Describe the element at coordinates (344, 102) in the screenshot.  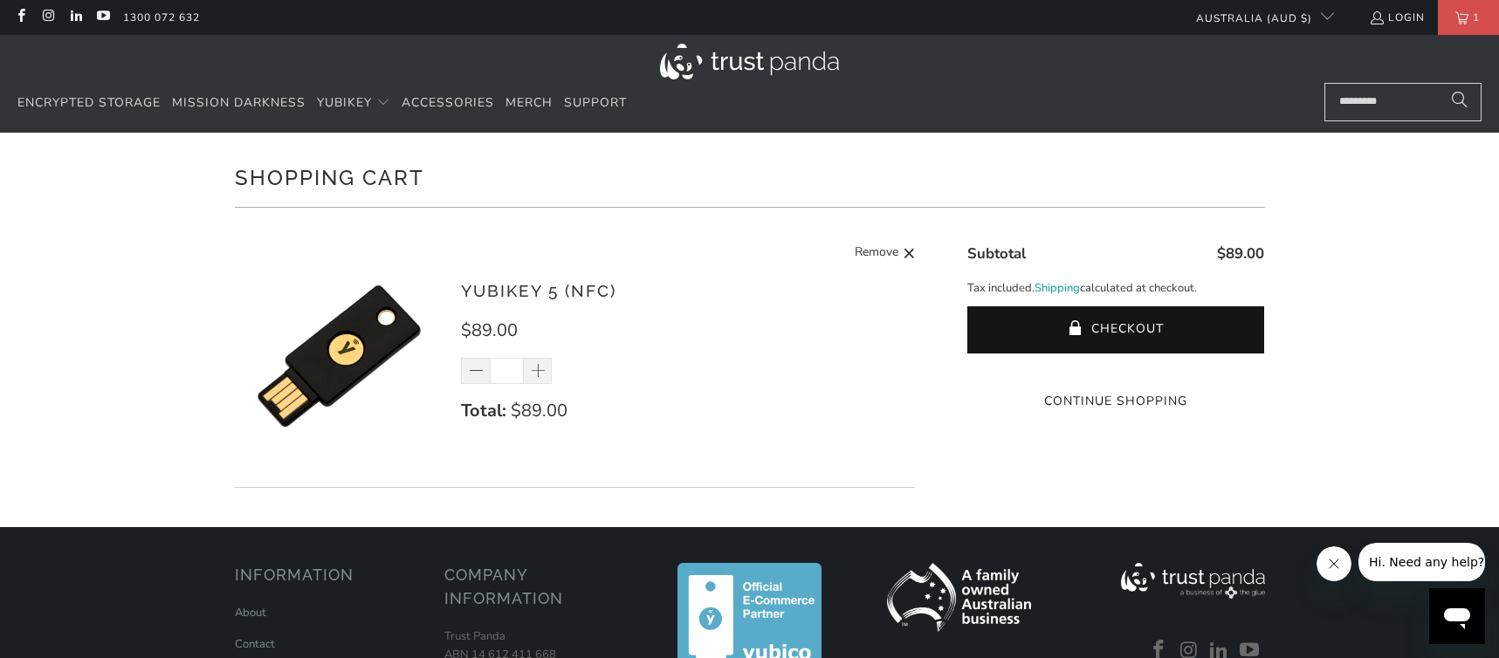
I see `span: YubiKey` at that location.